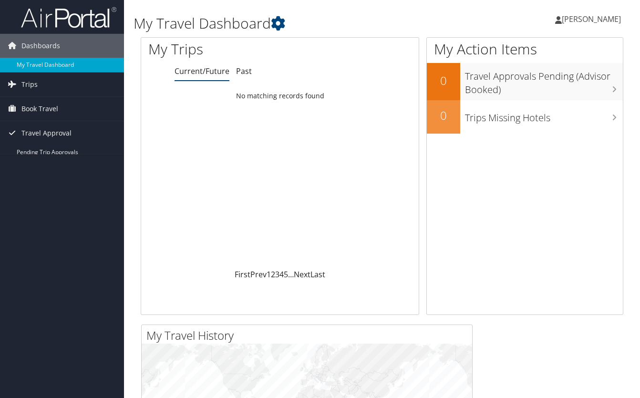 Image resolution: width=640 pixels, height=398 pixels. What do you see at coordinates (318, 274) in the screenshot?
I see `a: Last` at bounding box center [318, 274].